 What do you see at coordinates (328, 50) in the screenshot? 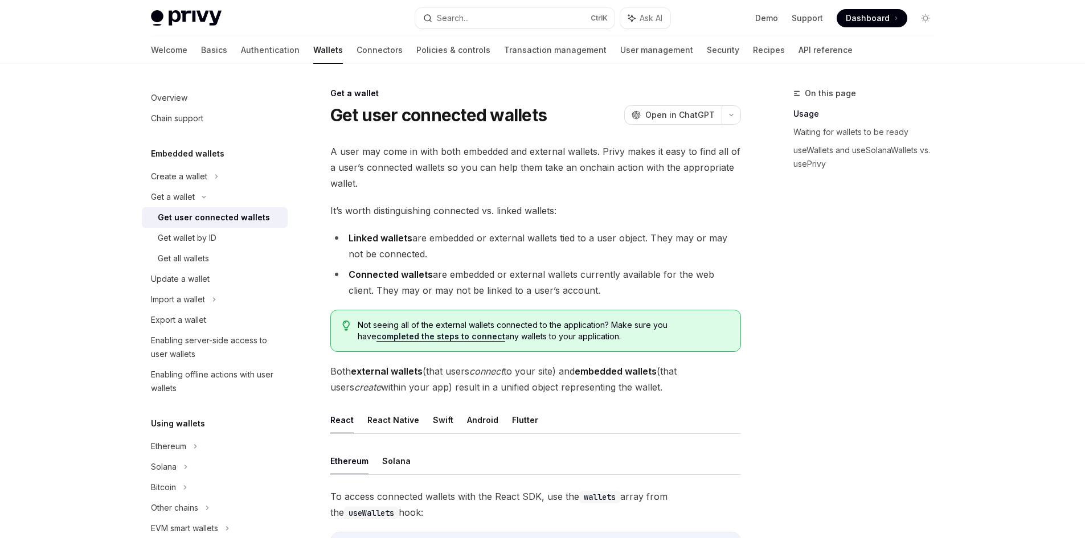
I see `a: Wallets` at bounding box center [328, 50].